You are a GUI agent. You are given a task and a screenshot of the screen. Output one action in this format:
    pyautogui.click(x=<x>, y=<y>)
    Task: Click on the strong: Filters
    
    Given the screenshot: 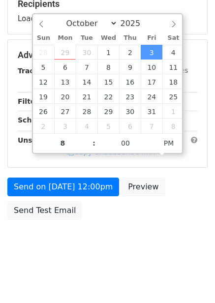 What is the action you would take?
    pyautogui.click(x=30, y=101)
    